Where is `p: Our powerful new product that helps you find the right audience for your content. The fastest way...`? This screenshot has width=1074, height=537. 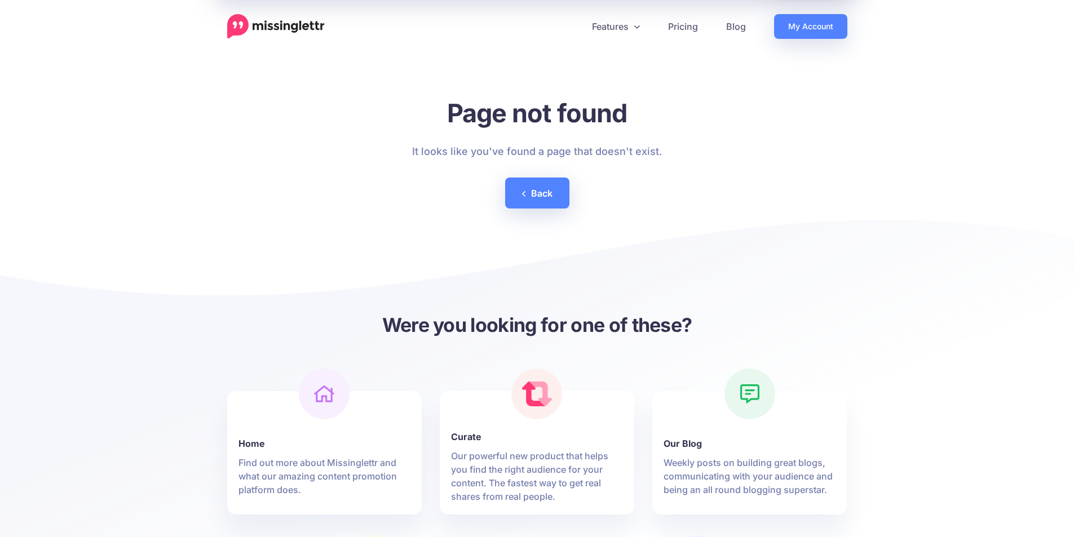 p: Our powerful new product that helps you find the right audience for your content. The fastest way... is located at coordinates (537, 476).